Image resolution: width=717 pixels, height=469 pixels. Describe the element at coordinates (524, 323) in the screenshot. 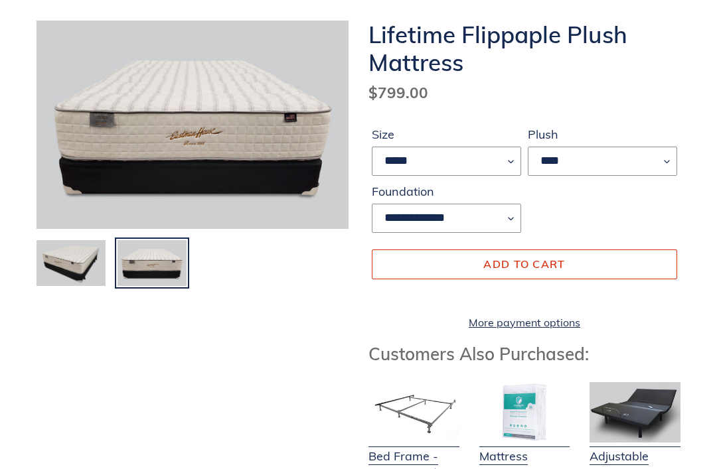

I see `a: More payment options` at that location.